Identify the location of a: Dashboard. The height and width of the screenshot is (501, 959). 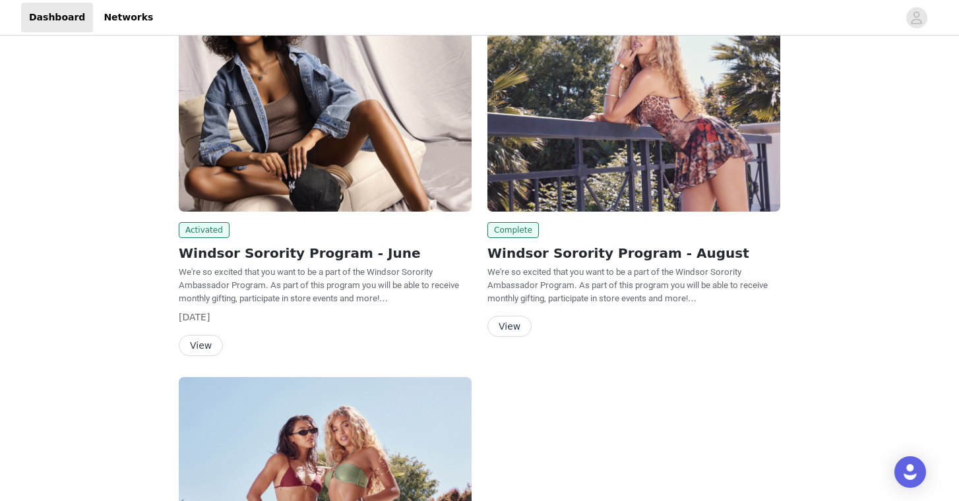
(57, 17).